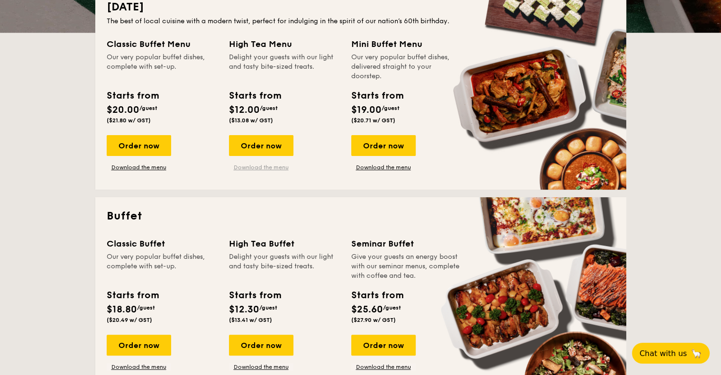  Describe the element at coordinates (129, 320) in the screenshot. I see `span: ($20.49 w/ GST)` at that location.